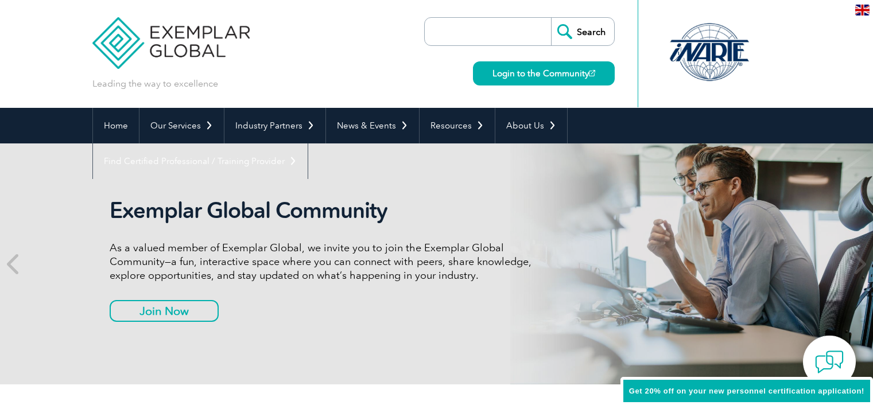  What do you see at coordinates (531, 126) in the screenshot?
I see `a: About Us` at bounding box center [531, 126].